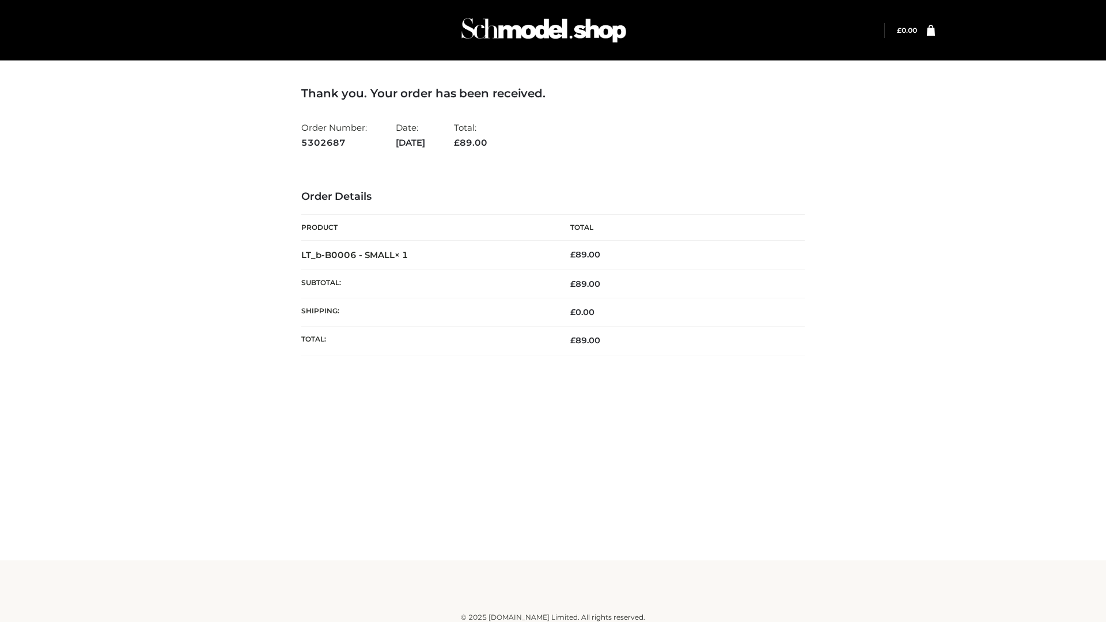  I want to click on li: Total:, so click(471, 135).